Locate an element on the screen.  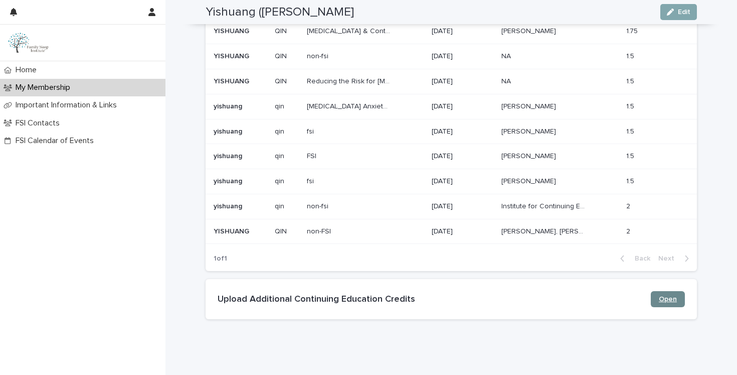
button: Edit is located at coordinates (678, 12).